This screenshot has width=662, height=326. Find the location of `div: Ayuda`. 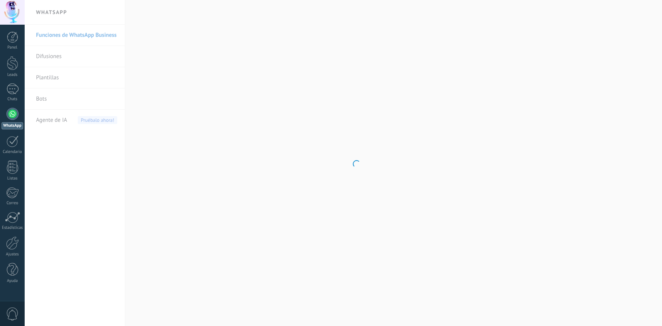

div: Ayuda is located at coordinates (13, 281).